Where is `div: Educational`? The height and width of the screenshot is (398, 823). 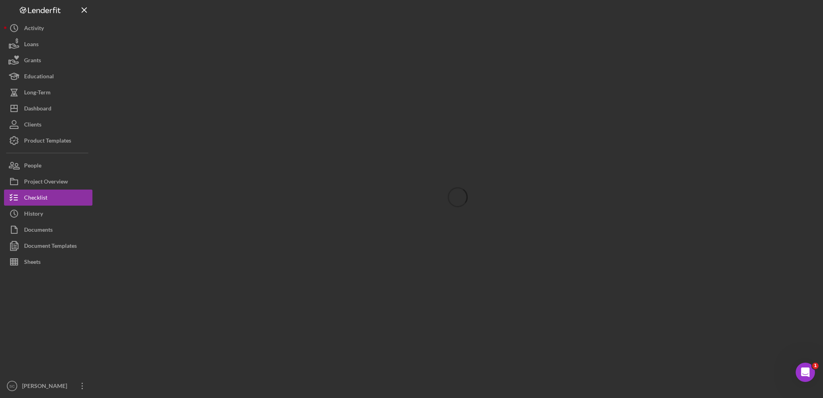
div: Educational is located at coordinates (39, 77).